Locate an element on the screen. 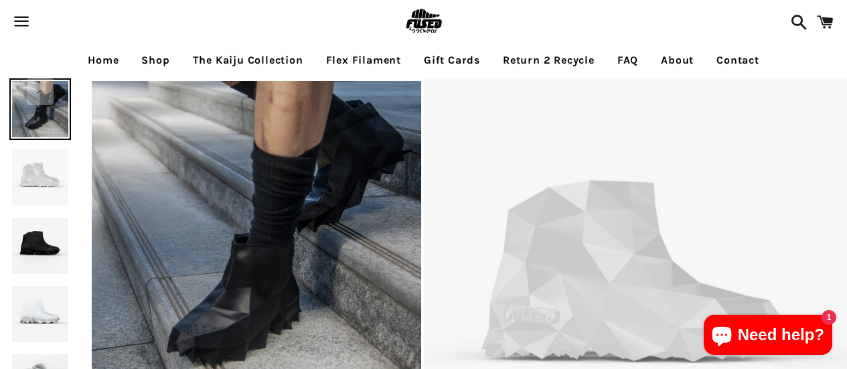  a: Gift Cards is located at coordinates (452, 60).